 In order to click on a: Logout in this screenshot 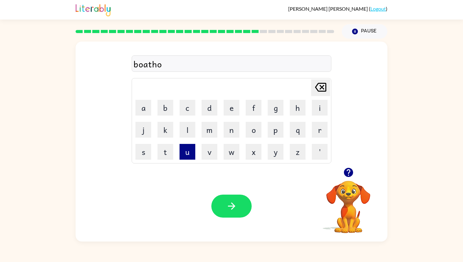, I will do `click(378, 8)`.